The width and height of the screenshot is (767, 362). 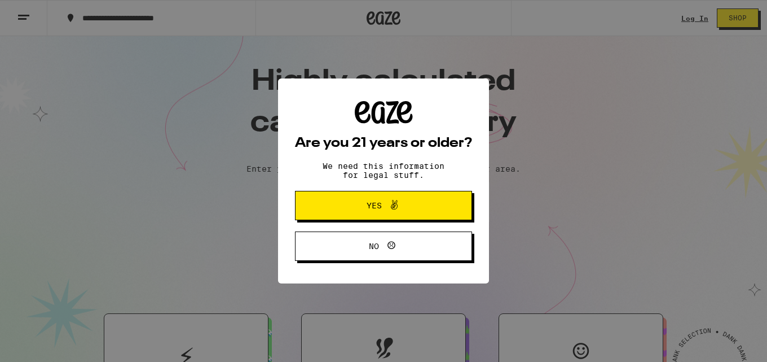 What do you see at coordinates (384, 205) in the screenshot?
I see `button: Yes` at bounding box center [384, 205].